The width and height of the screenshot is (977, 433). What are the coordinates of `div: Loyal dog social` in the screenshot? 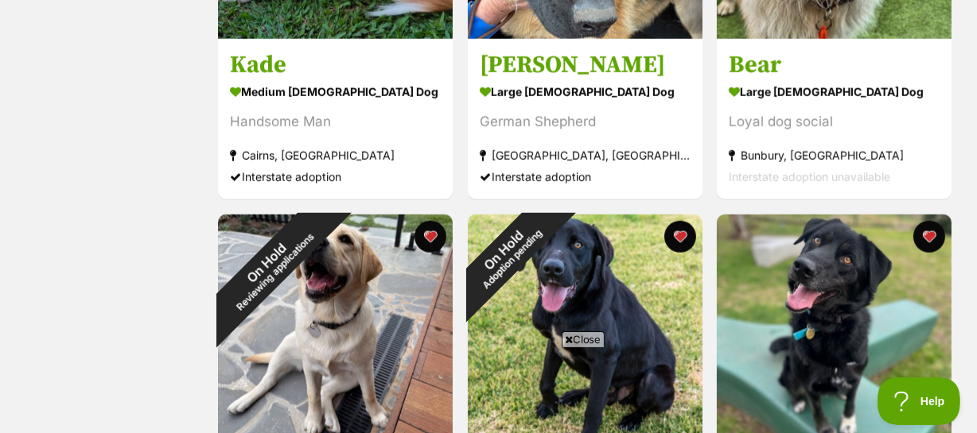 It's located at (834, 122).